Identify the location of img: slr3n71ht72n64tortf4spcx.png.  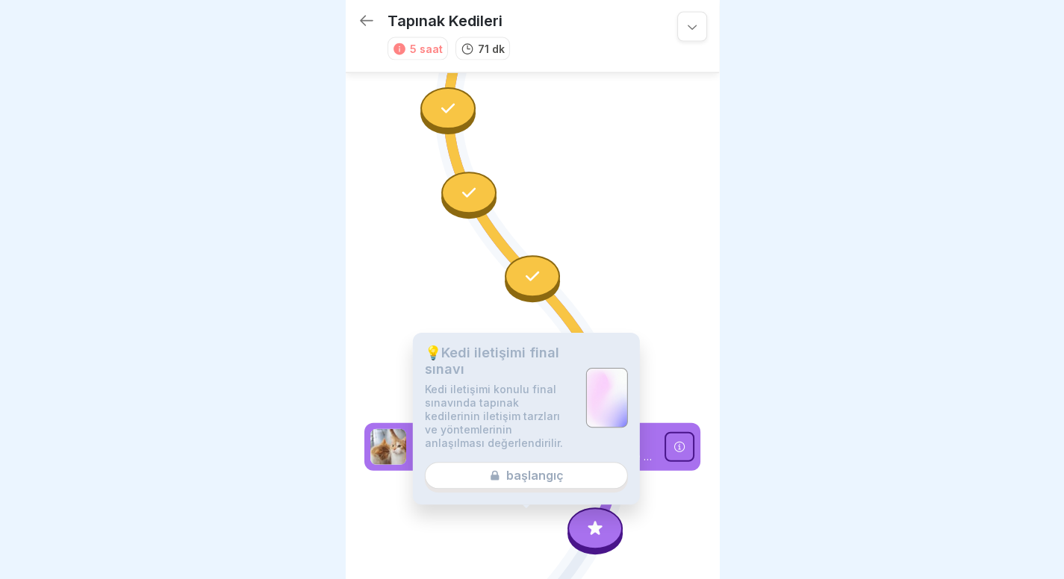
(388, 447).